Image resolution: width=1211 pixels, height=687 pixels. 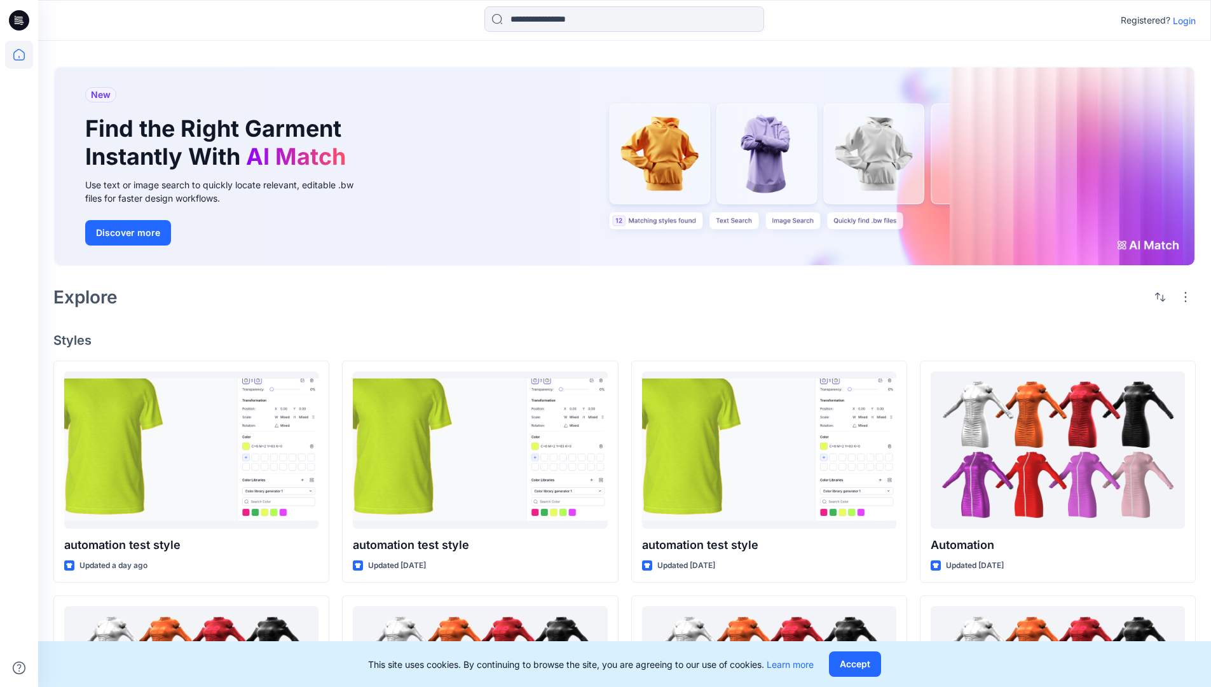 I want to click on h2: Explore, so click(x=85, y=297).